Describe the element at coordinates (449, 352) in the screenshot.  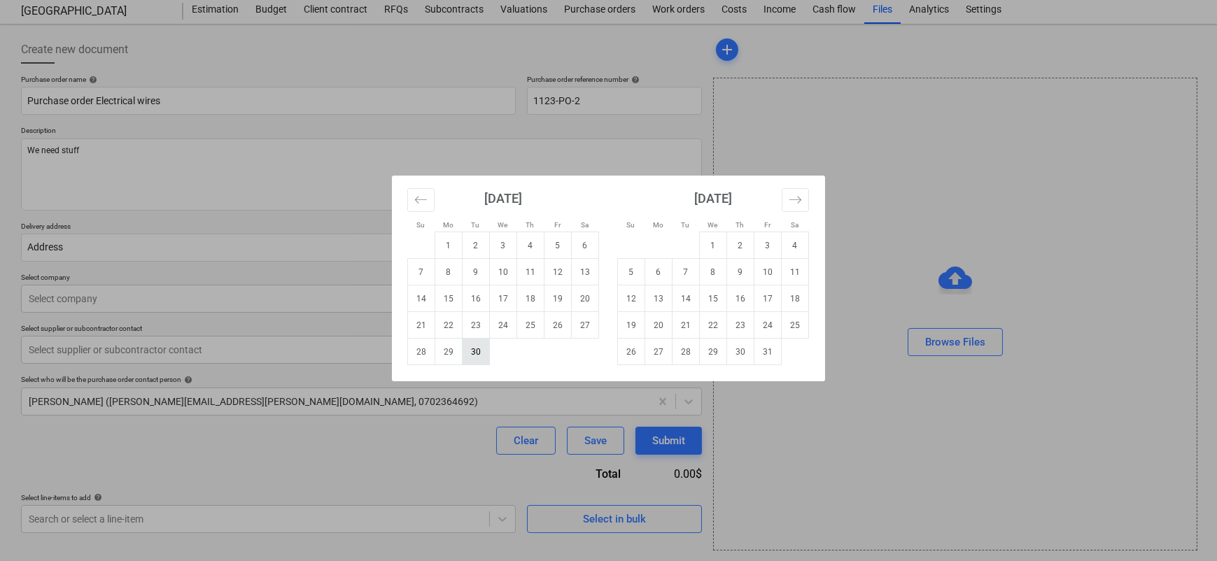
I see `td: Monday, September 29, 2025` at that location.